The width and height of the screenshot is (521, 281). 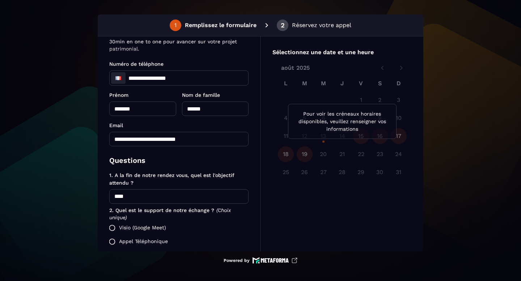 What do you see at coordinates (119, 95) in the screenshot?
I see `span: Prénom` at bounding box center [119, 95].